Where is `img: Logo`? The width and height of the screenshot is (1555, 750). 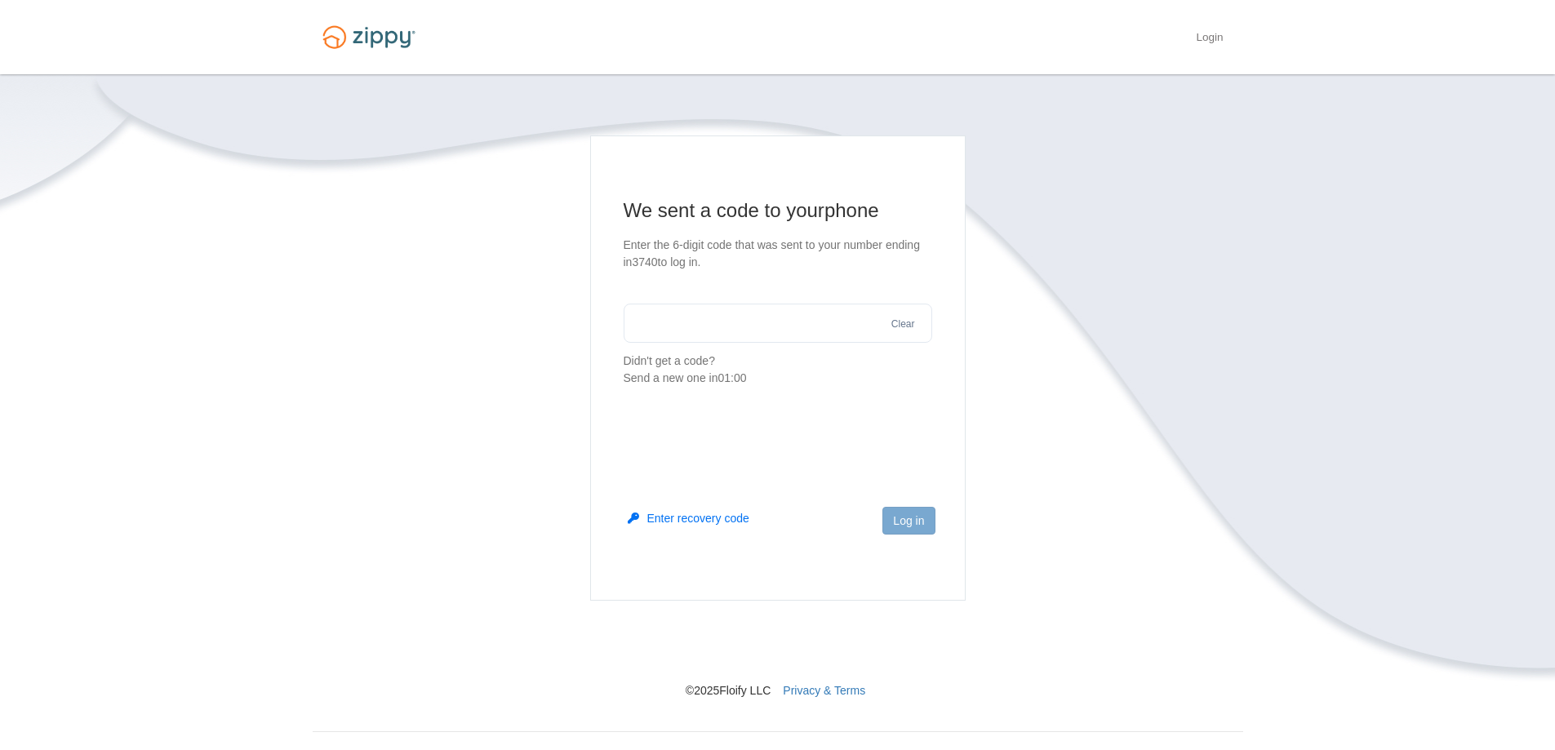 img: Logo is located at coordinates (369, 37).